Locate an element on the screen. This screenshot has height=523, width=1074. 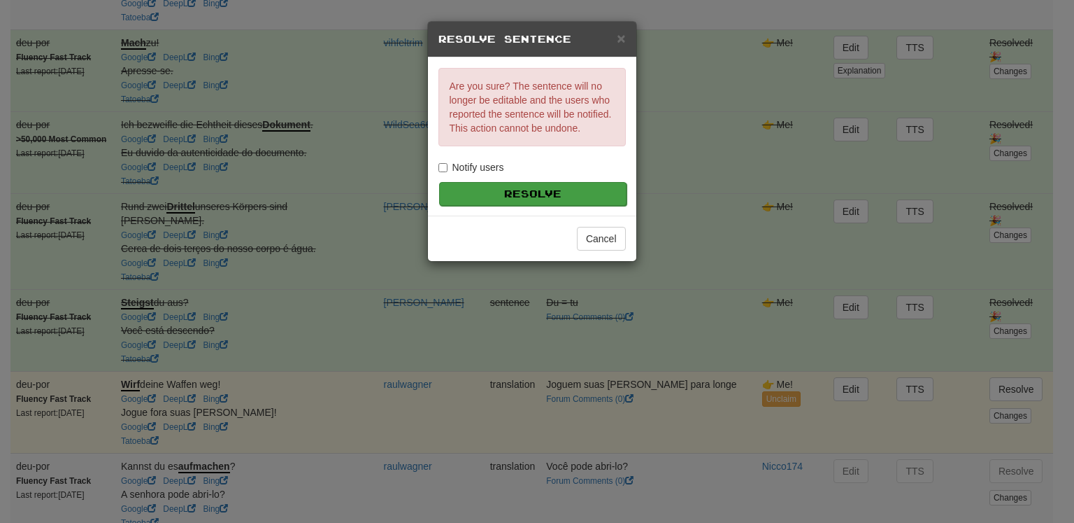
input: Notify users is located at coordinates (443, 167).